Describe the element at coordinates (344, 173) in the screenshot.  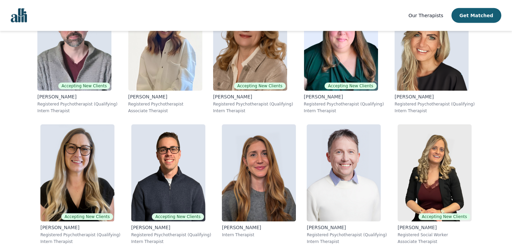
I see `img: Marc_Sommerville` at that location.